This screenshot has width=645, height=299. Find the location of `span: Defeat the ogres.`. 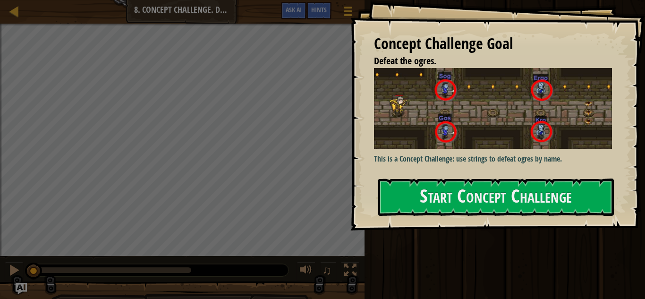

span: Defeat the ogres. is located at coordinates (405, 60).